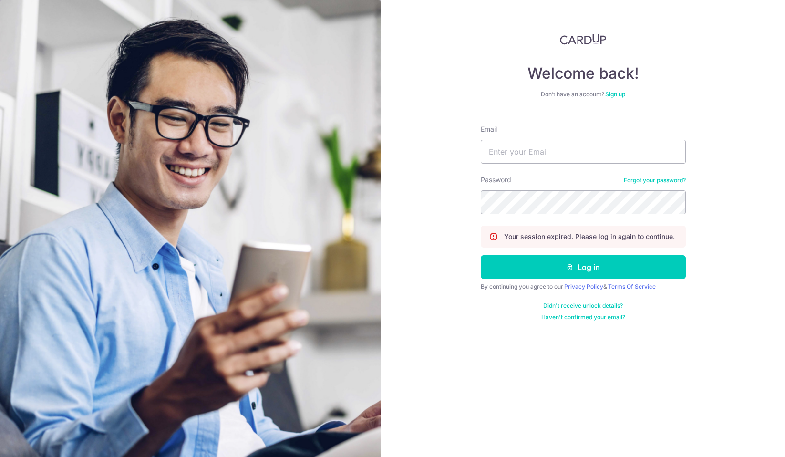 This screenshot has width=785, height=457. Describe the element at coordinates (584, 286) in the screenshot. I see `a: Privacy Policy` at that location.